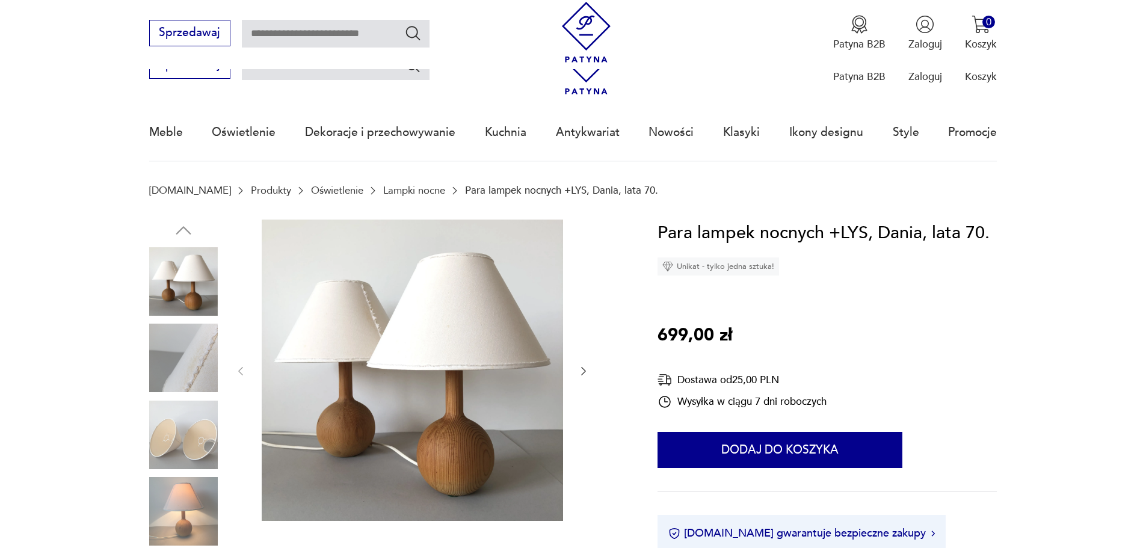 This screenshot has width=1146, height=548. What do you see at coordinates (665, 380) in the screenshot?
I see `img: Ikona dostawy` at bounding box center [665, 380].